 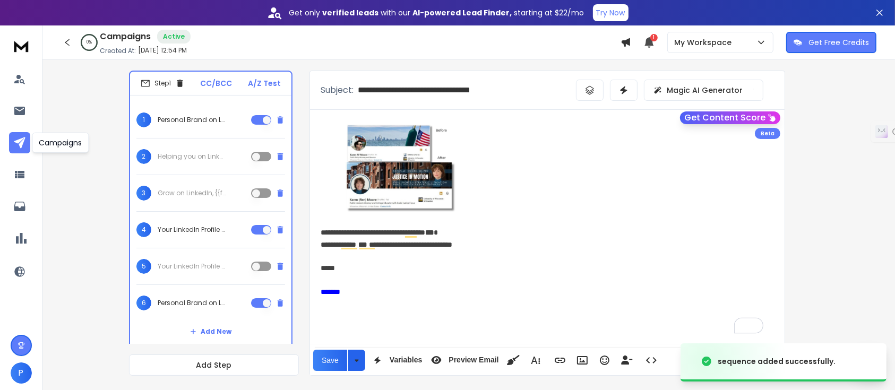 What do you see at coordinates (610, 13) in the screenshot?
I see `p: Try Now` at bounding box center [610, 13].